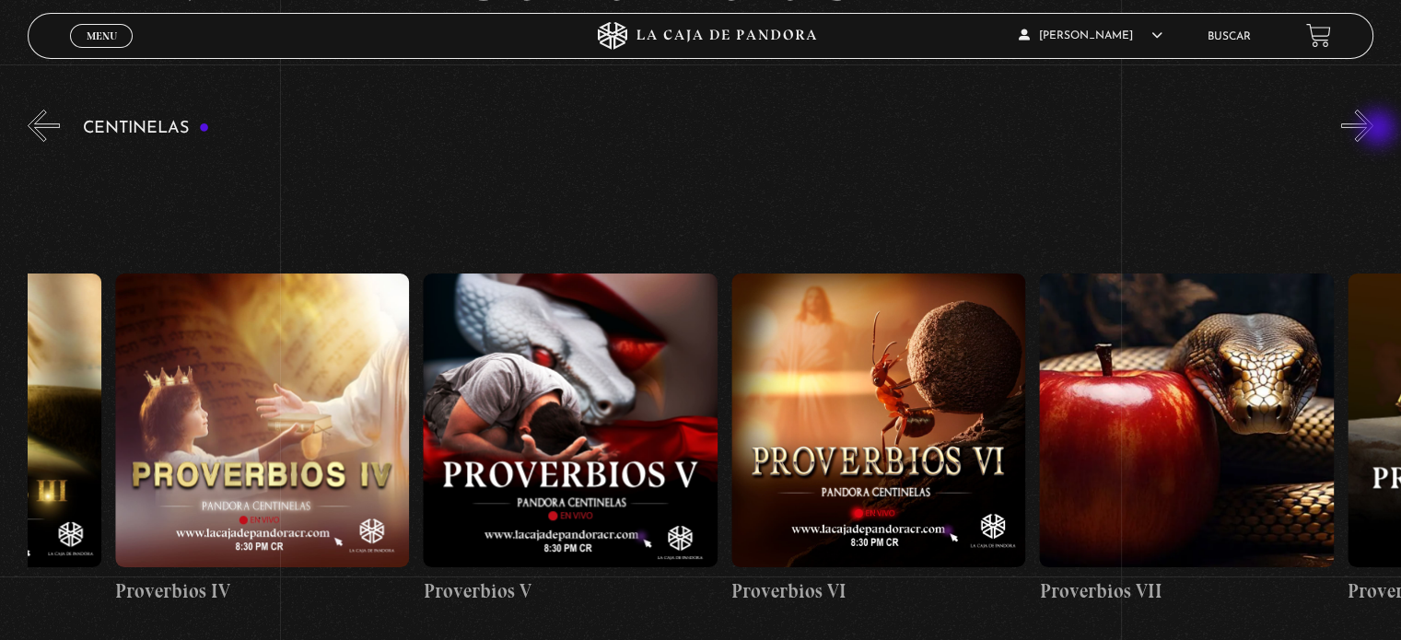 This screenshot has width=1401, height=640. I want to click on span: Cerrar, so click(101, 53).